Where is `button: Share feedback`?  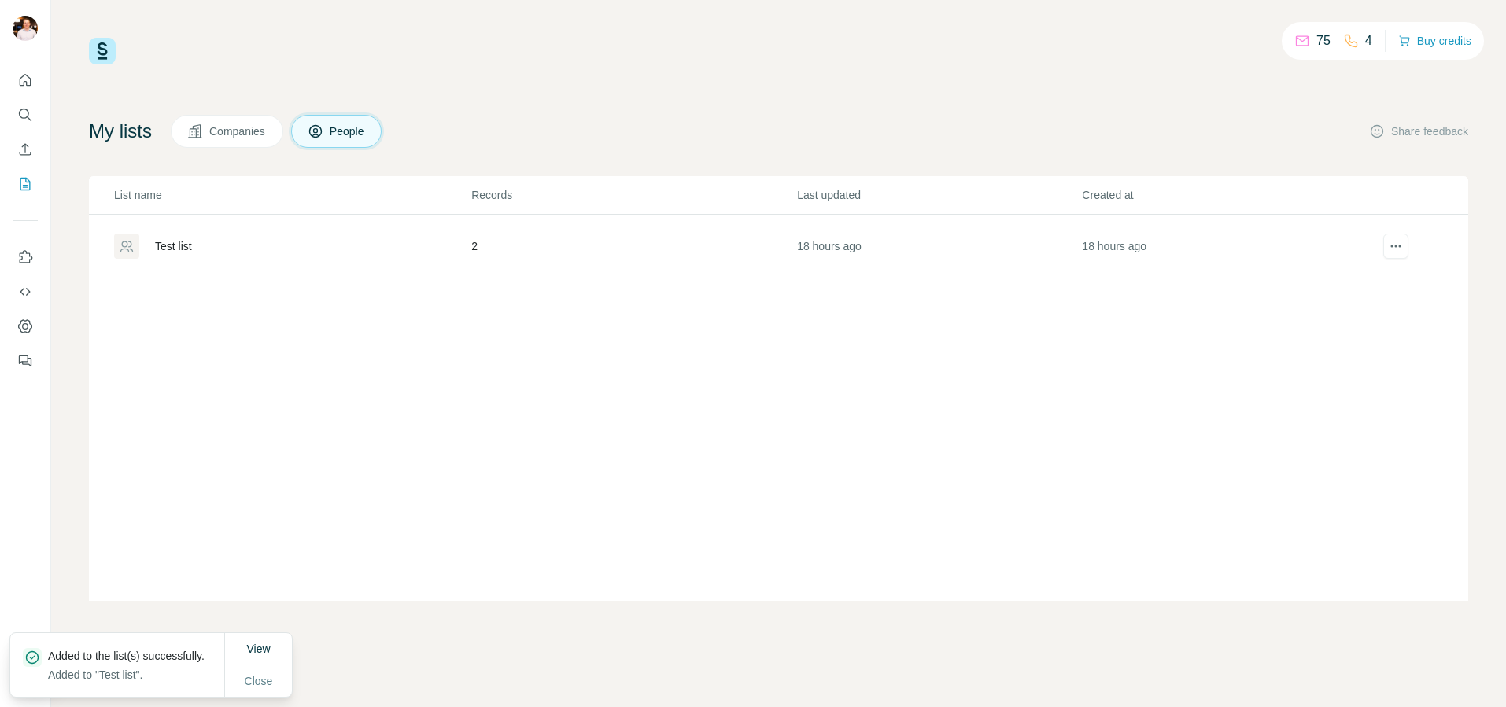 button: Share feedback is located at coordinates (1419, 131).